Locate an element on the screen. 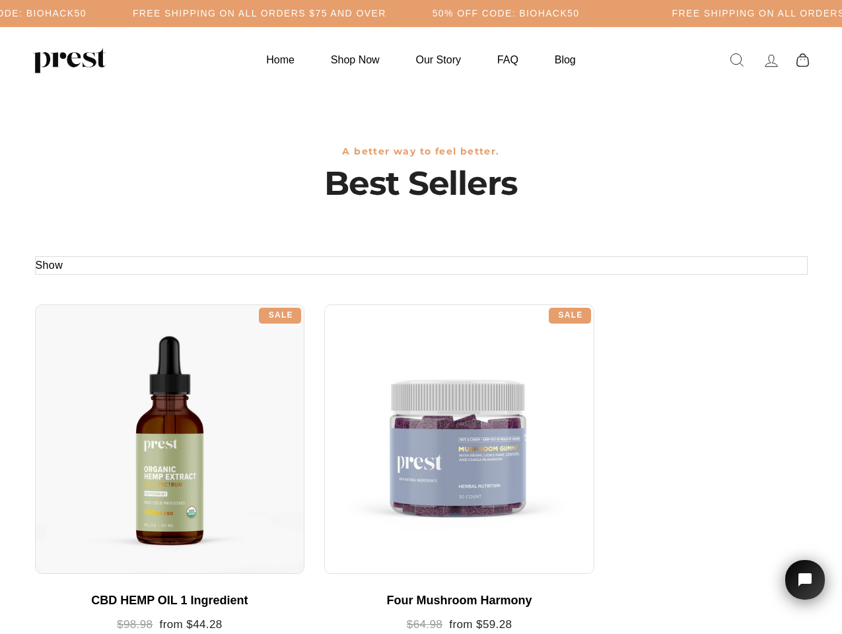 This screenshot has width=842, height=634. ul: Primary is located at coordinates (421, 59).